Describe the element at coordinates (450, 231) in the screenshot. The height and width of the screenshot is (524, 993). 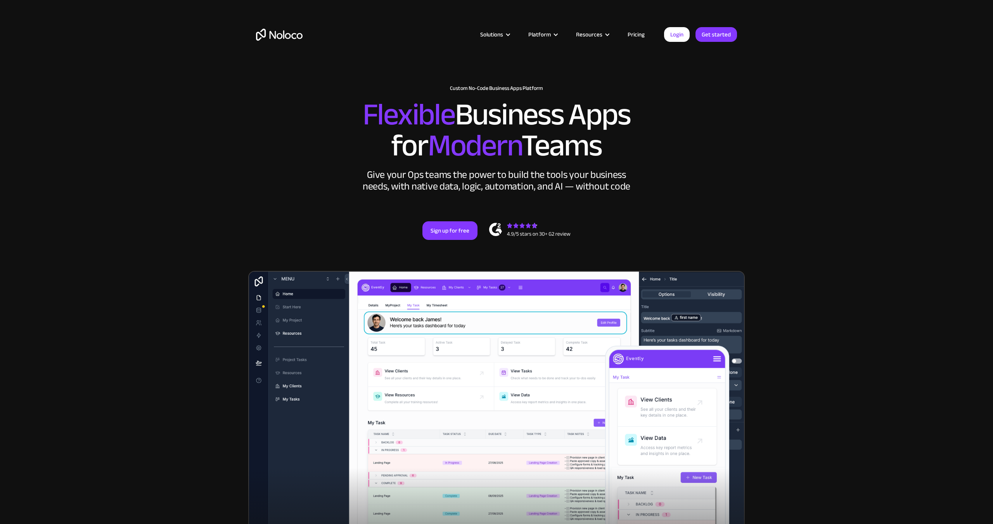
I see `a: Sign up for free` at that location.